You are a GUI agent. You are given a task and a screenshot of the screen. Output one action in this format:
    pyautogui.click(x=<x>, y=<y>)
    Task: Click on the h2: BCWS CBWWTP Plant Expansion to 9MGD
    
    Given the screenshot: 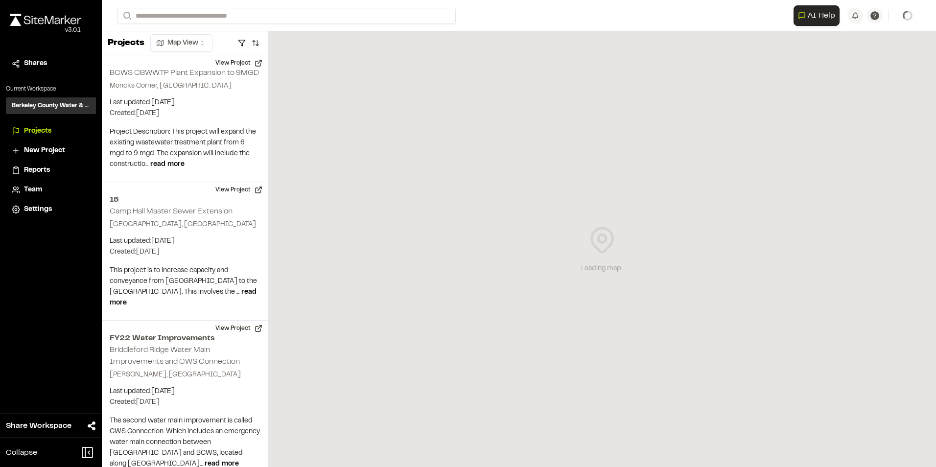 What is the action you would take?
    pyautogui.click(x=184, y=73)
    